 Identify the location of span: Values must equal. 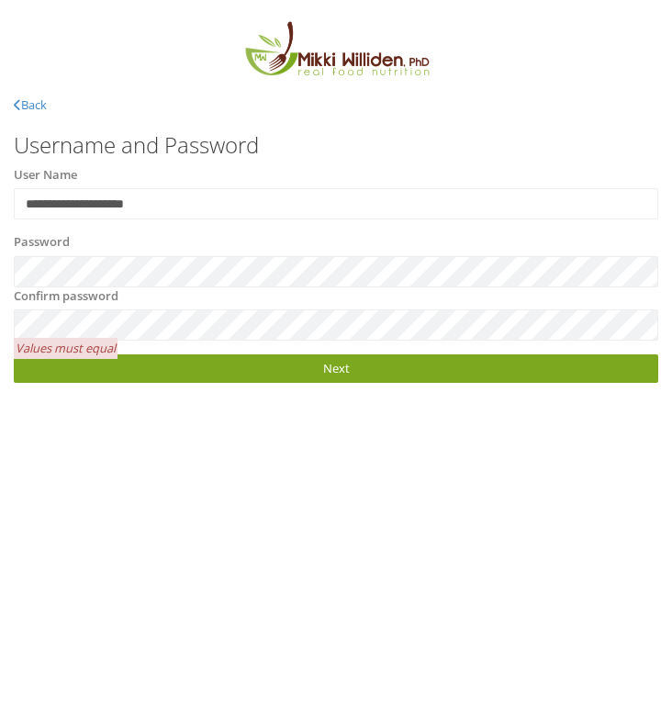
(65, 348).